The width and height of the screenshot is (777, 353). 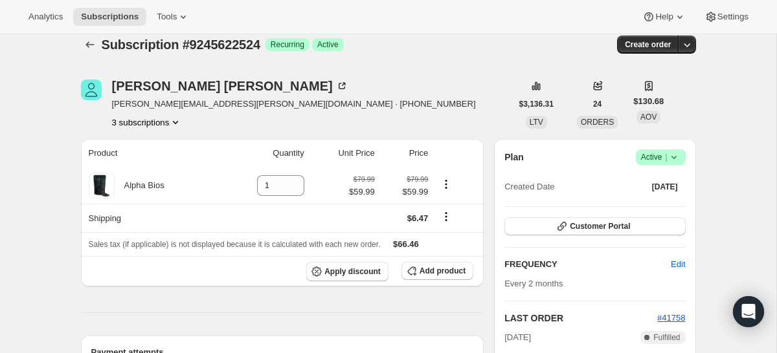 I want to click on span: $66.46, so click(x=406, y=244).